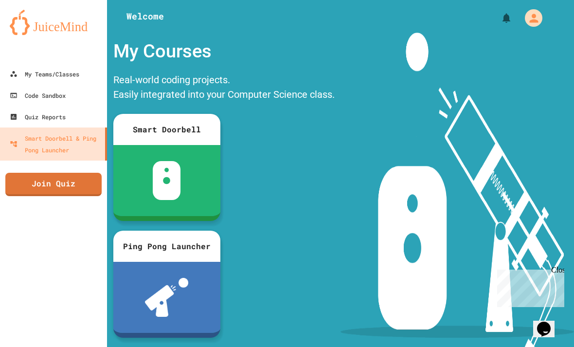 The height and width of the screenshot is (347, 574). What do you see at coordinates (54, 22) in the screenshot?
I see `img: logo-orange.svg` at bounding box center [54, 22].